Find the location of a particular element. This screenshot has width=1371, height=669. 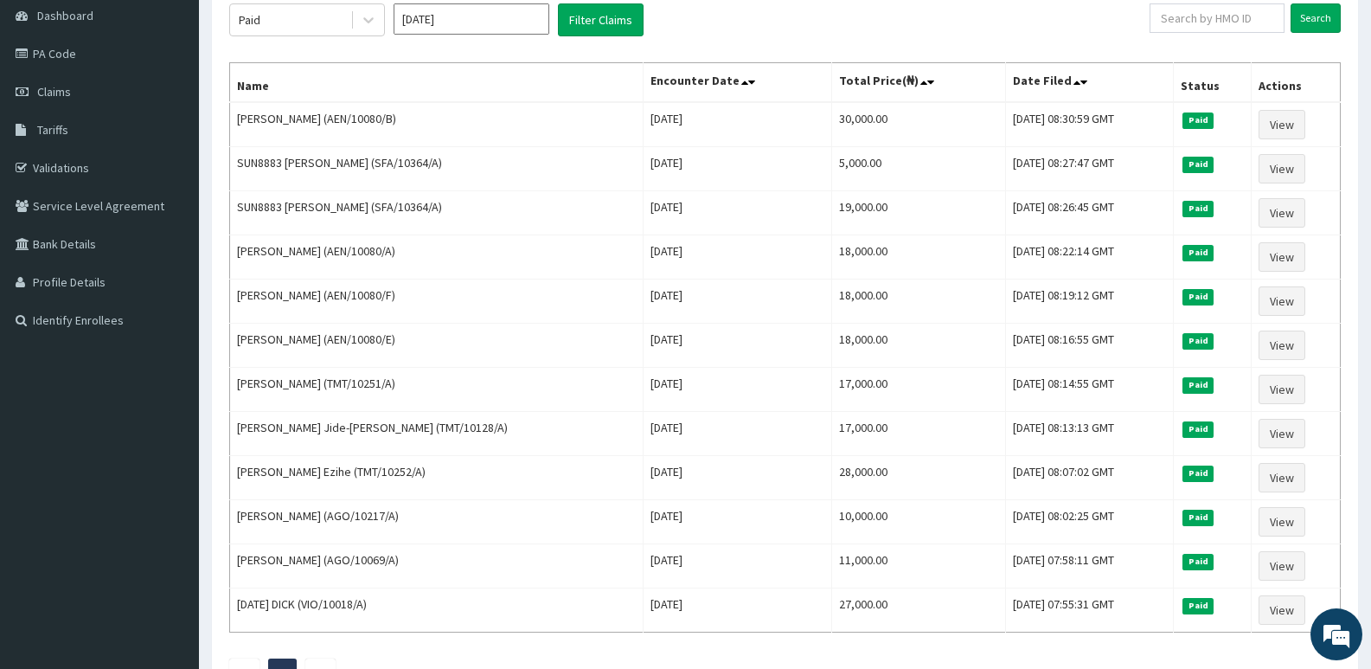

th: Name is located at coordinates (437, 83).